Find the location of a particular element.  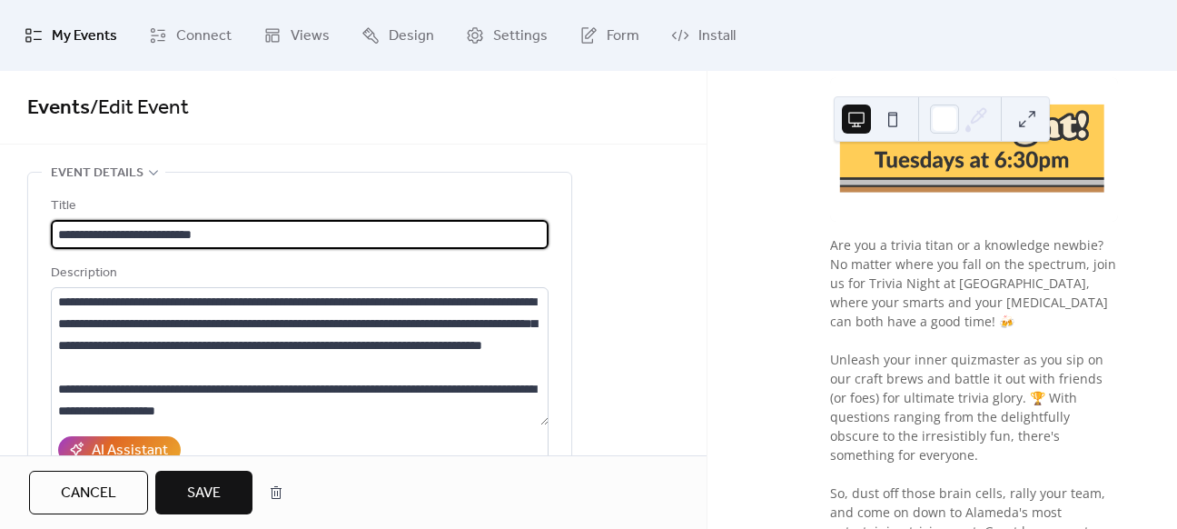

button: Save is located at coordinates (203, 492).